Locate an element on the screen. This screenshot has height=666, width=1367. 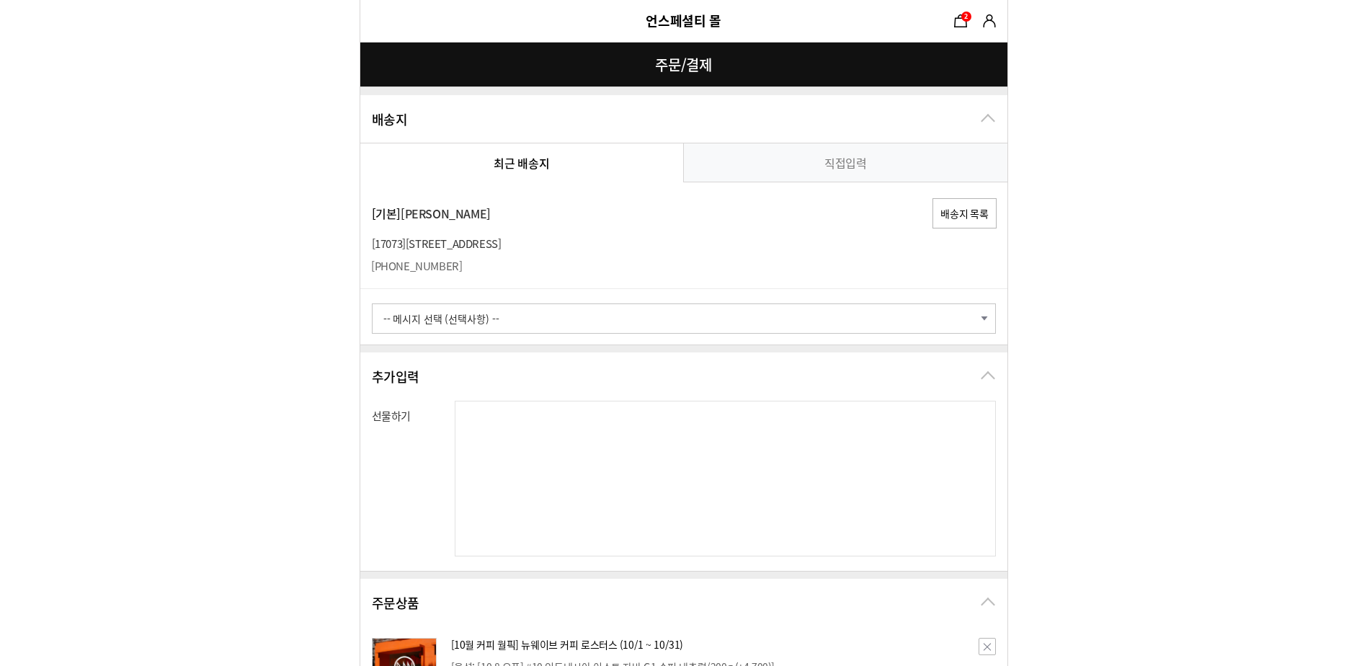
span: 17073 is located at coordinates (388, 244).